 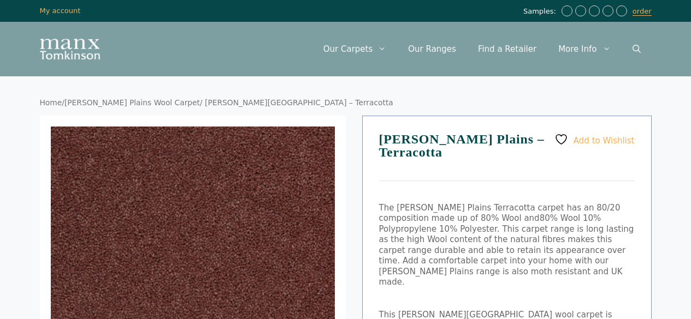 I want to click on img: Manx Tomkinson, so click(x=70, y=49).